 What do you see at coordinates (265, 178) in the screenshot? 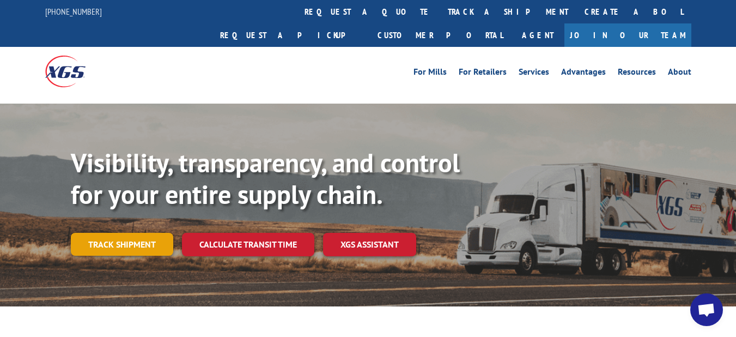
I see `b: Visibility, transparency, and control for your entire supply chain.` at bounding box center [265, 178].